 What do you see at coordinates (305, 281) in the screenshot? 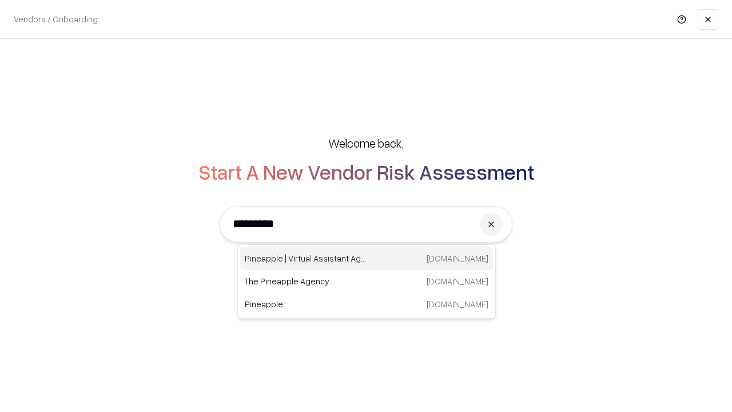
I see `p: The Pineapple Agency` at bounding box center [305, 281].